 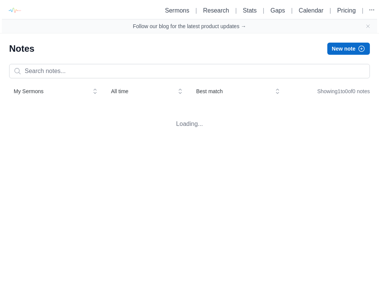 What do you see at coordinates (216, 10) in the screenshot?
I see `a: Research` at bounding box center [216, 10].